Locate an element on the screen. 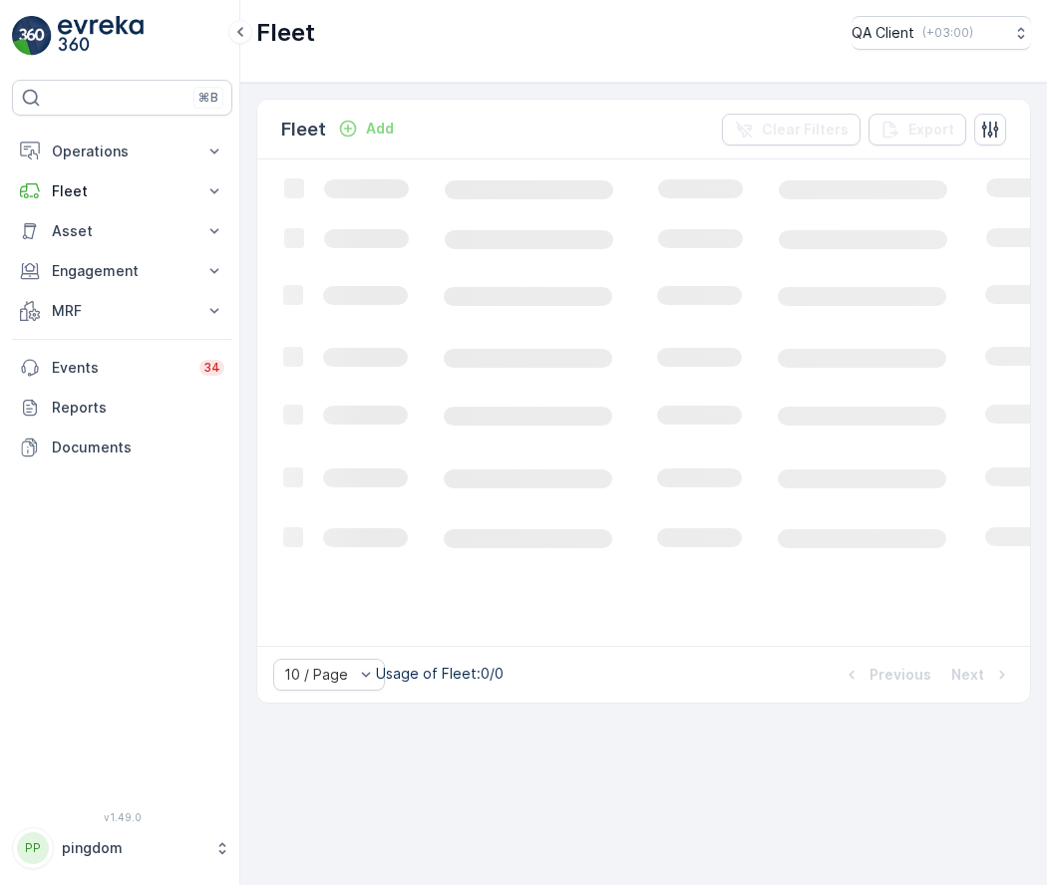  button: Add is located at coordinates (366, 129).